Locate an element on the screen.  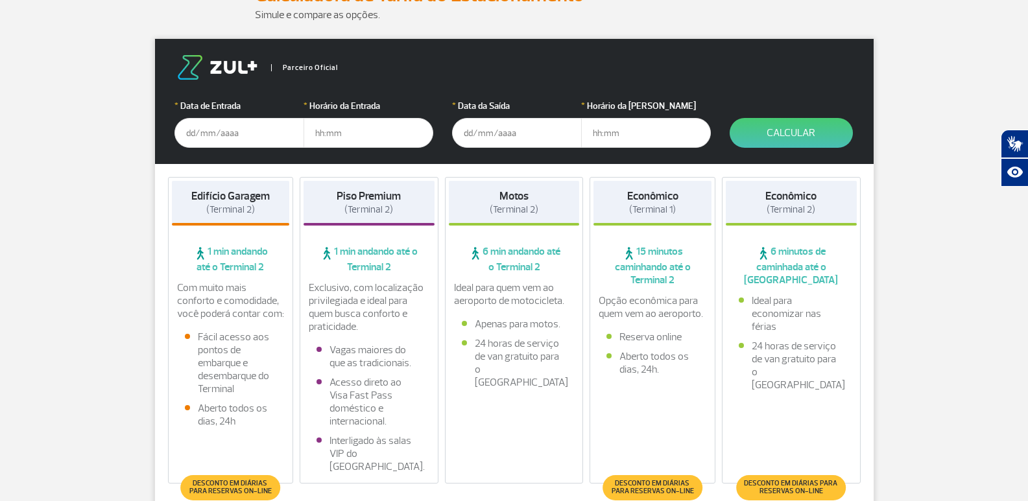
button: Abrir tradutor de língua de sinais. is located at coordinates (1014, 144).